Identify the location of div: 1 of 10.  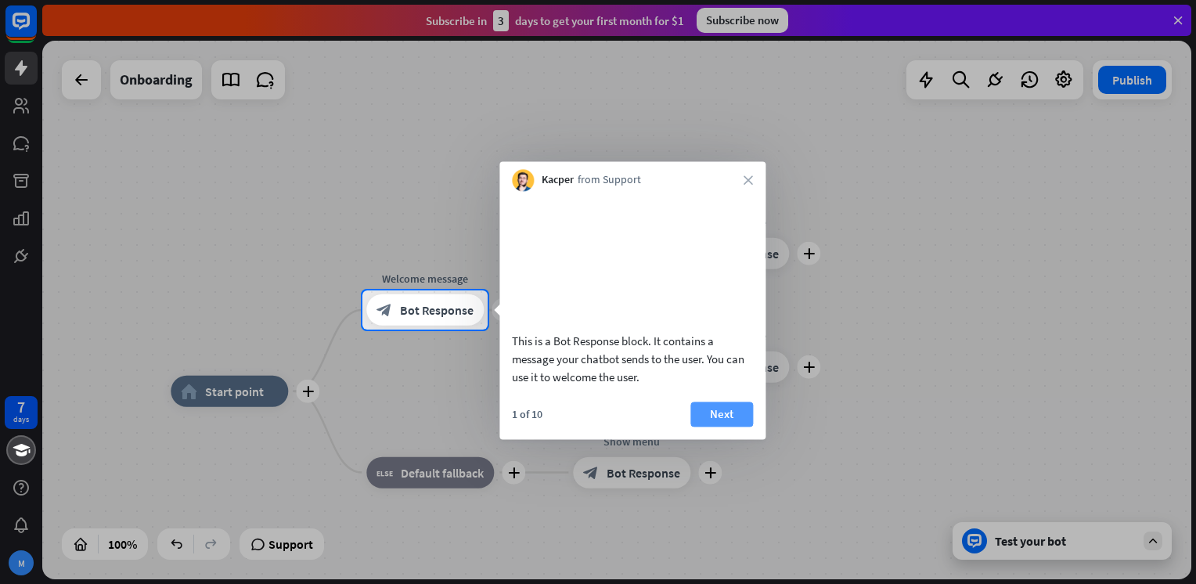
(527, 414).